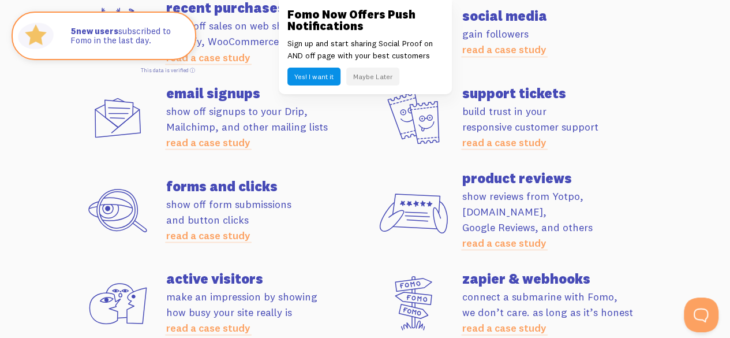  I want to click on h4: email signups, so click(266, 92).